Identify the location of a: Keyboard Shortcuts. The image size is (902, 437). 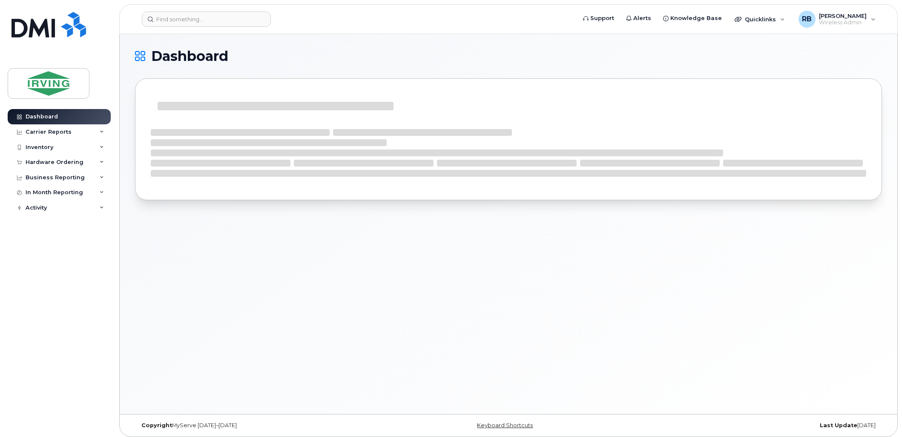
(505, 425).